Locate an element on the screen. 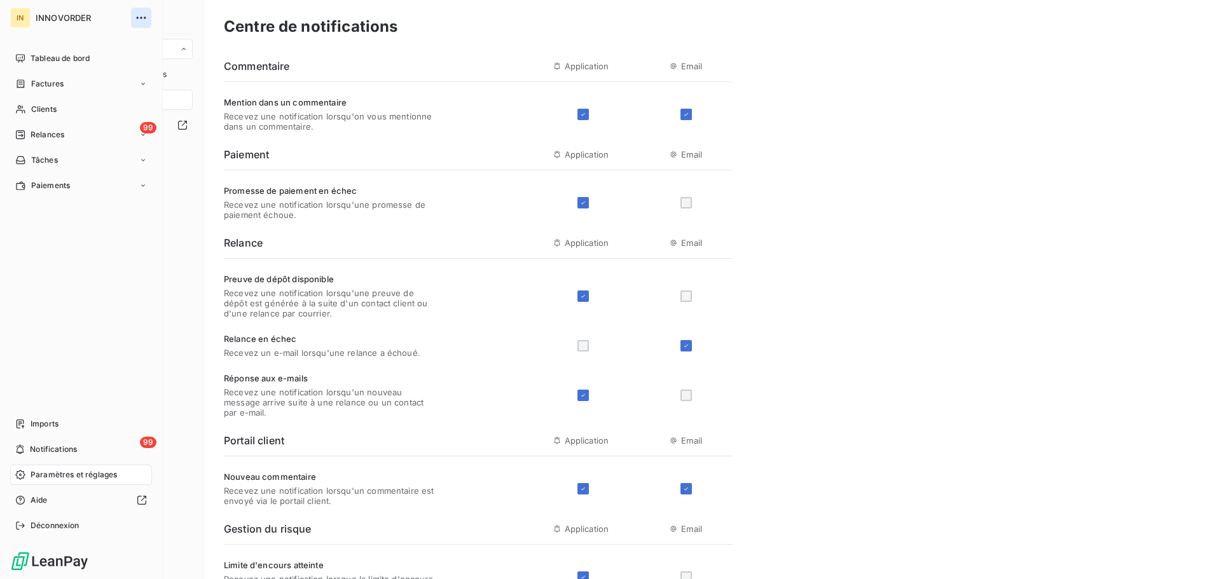 The width and height of the screenshot is (1221, 579). span: Relances is located at coordinates (47, 135).